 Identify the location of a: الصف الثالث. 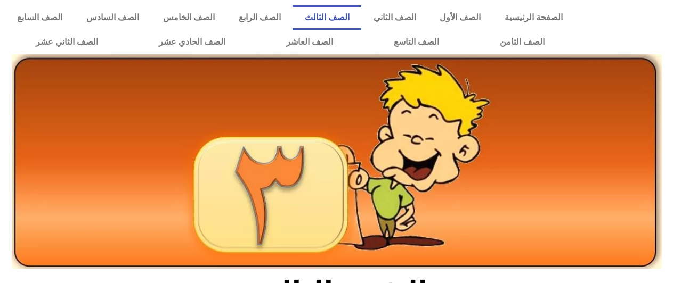
(326, 18).